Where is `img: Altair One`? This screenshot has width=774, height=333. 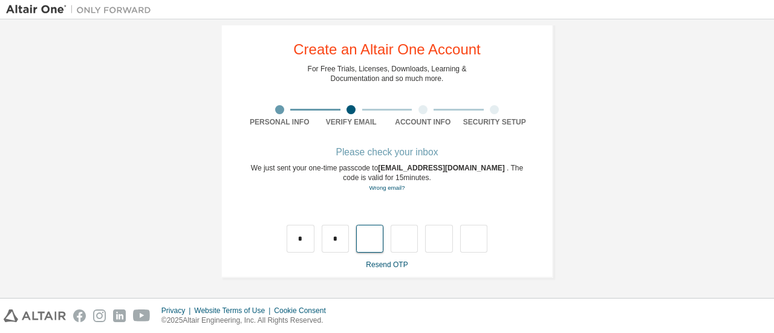
img: Altair One is located at coordinates (82, 10).